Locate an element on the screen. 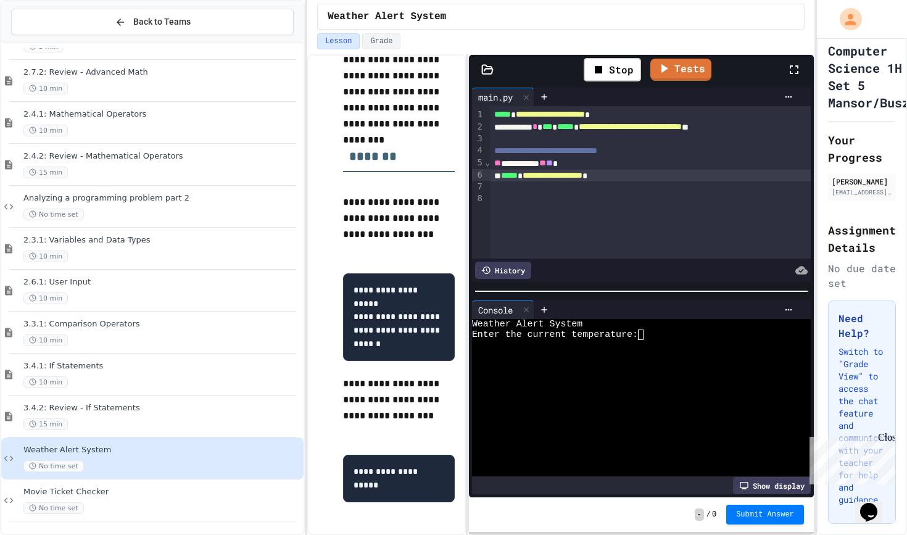 The image size is (907, 535). span: Analyzing a programming problem part 2 is located at coordinates (162, 198).